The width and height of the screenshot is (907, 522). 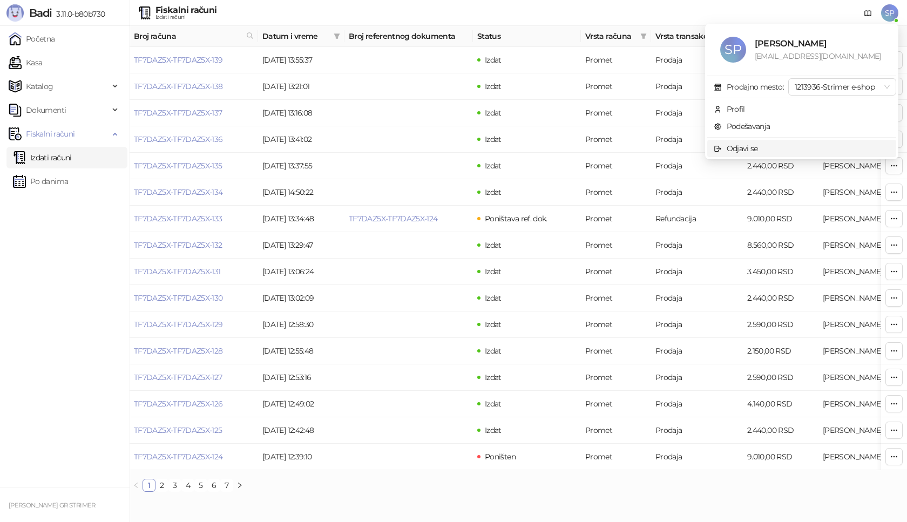 I want to click on li: 3, so click(x=175, y=485).